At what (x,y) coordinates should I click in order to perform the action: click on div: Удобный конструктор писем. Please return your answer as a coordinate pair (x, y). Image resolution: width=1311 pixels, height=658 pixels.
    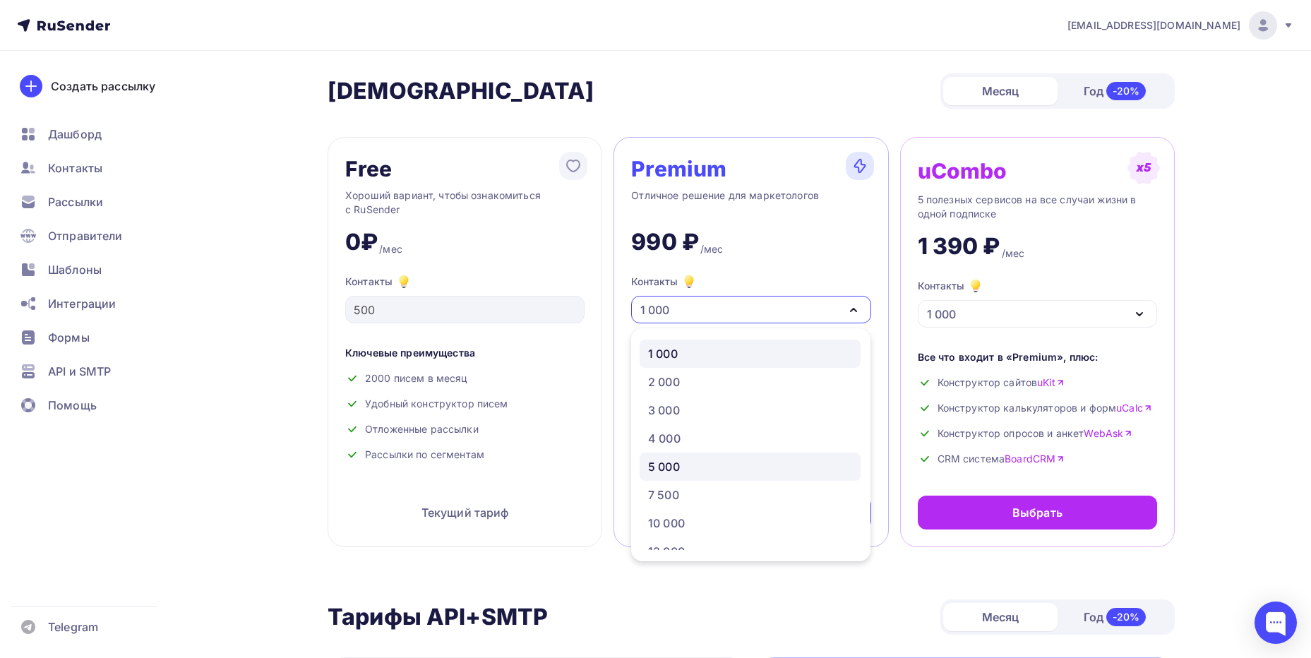
    Looking at the image, I should click on (465, 404).